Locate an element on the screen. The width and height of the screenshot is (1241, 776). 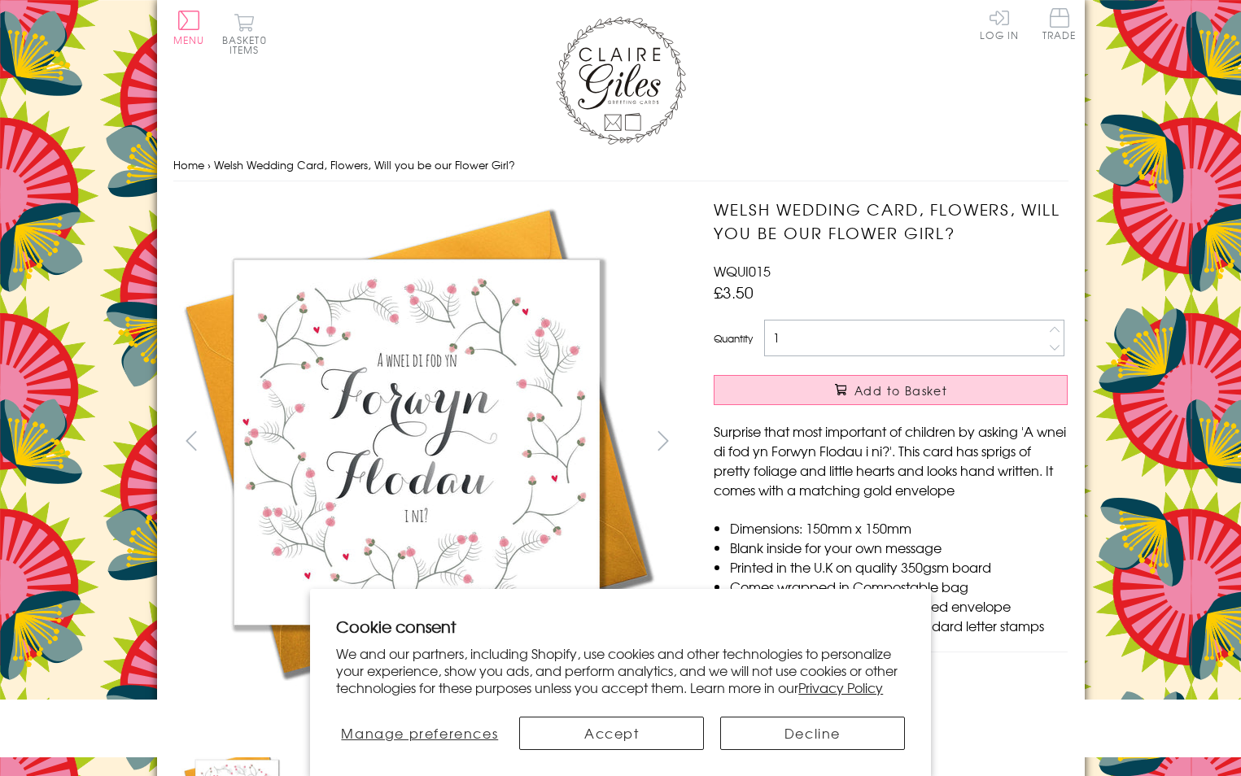
li: Comes wrapped in Compostable bag is located at coordinates (898, 587).